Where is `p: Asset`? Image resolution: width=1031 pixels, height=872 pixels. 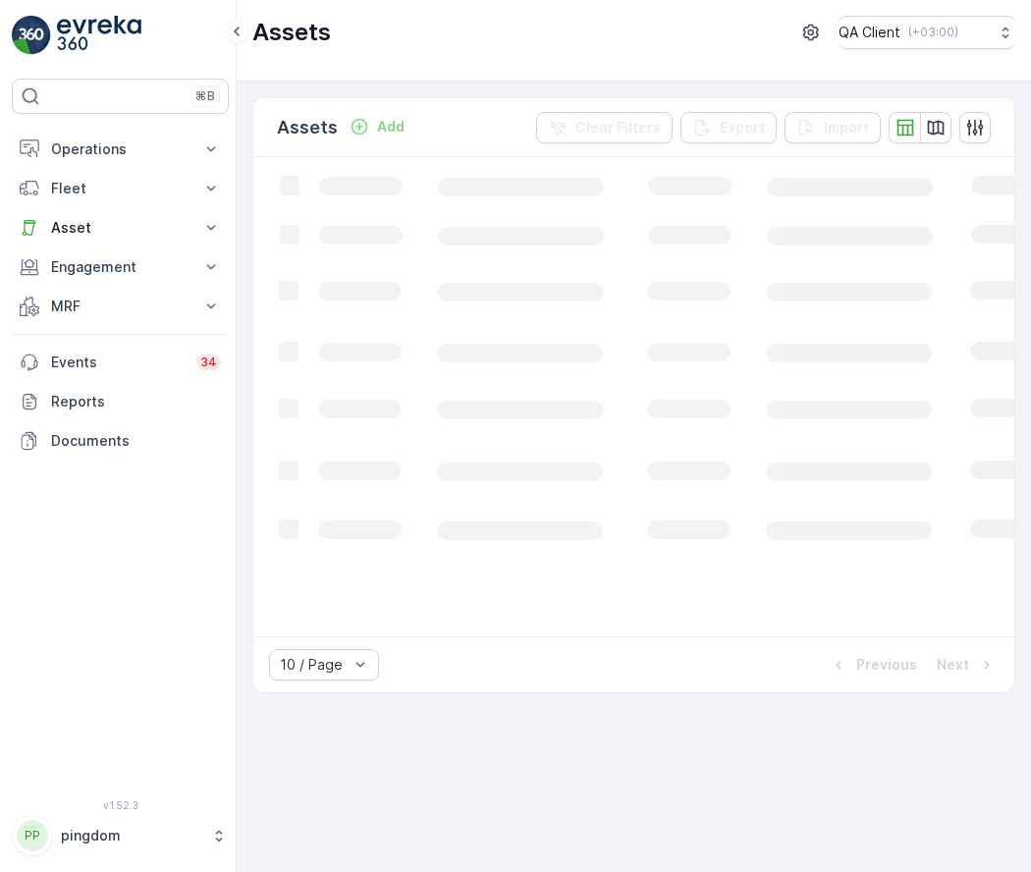 p: Asset is located at coordinates (120, 228).